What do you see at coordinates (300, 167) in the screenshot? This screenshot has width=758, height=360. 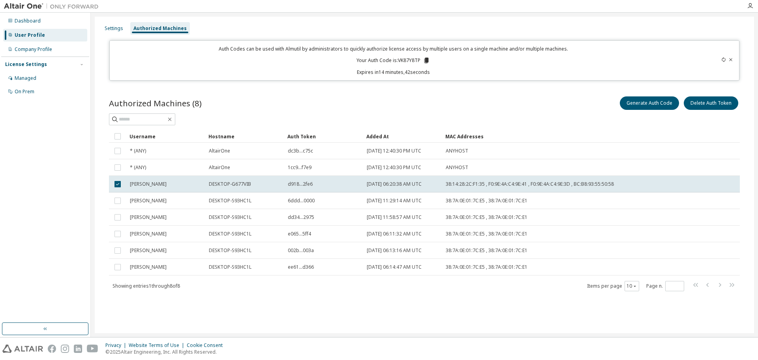 I see `span: 1cc9...f7e9` at bounding box center [300, 167].